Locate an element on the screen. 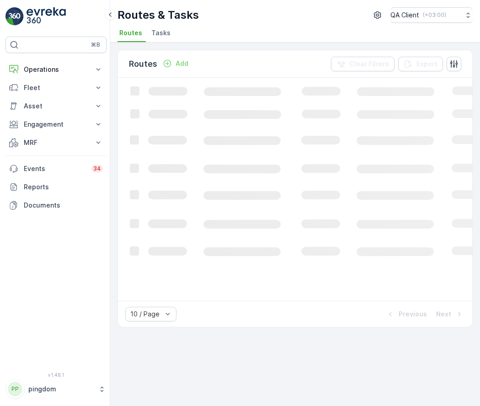 The width and height of the screenshot is (480, 406). span: Tasks is located at coordinates (161, 33).